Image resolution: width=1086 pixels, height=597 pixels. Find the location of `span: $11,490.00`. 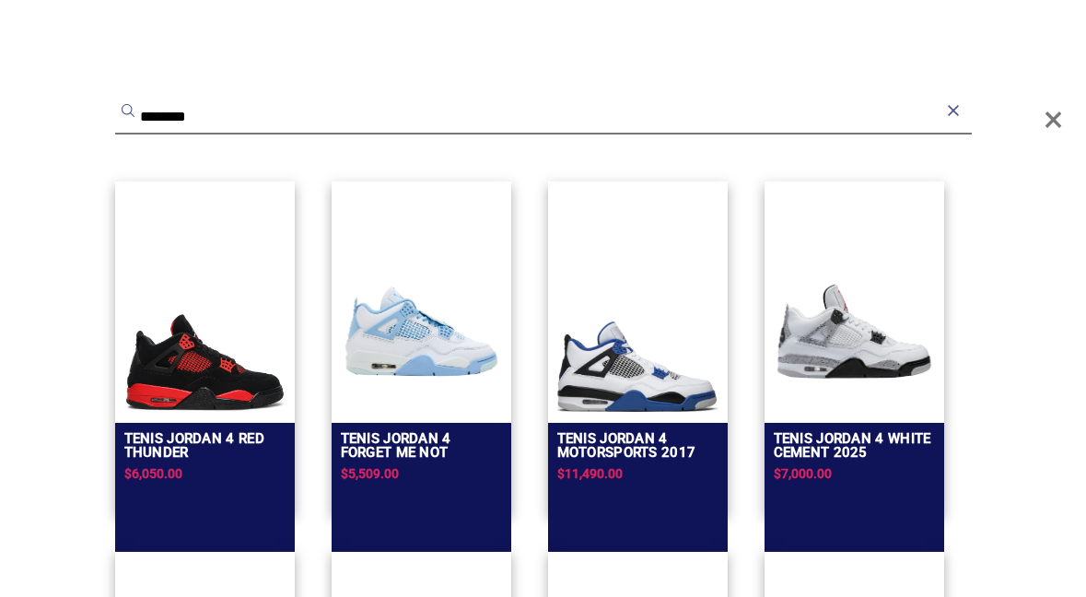

span: $11,490.00 is located at coordinates (590, 474).